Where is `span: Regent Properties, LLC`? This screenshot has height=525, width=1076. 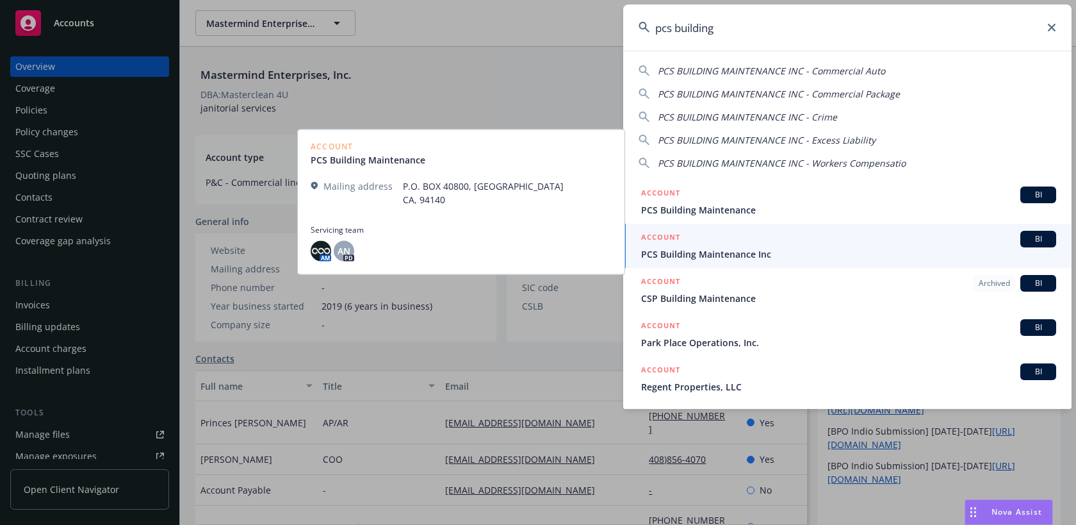 span: Regent Properties, LLC is located at coordinates (849, 386).